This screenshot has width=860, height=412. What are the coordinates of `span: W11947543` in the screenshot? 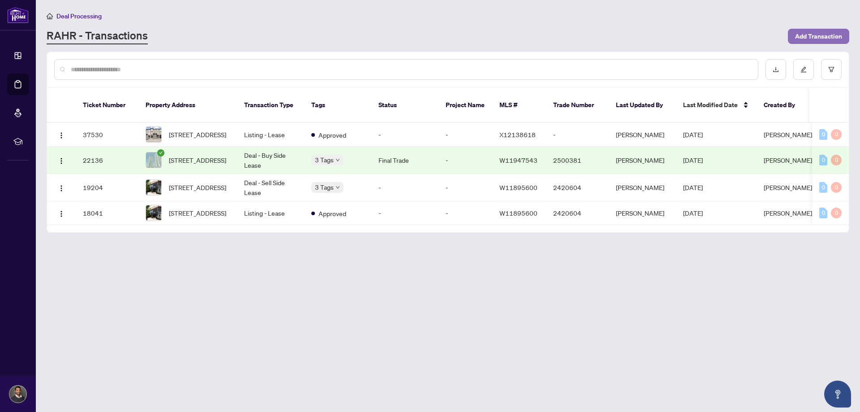 It's located at (518, 160).